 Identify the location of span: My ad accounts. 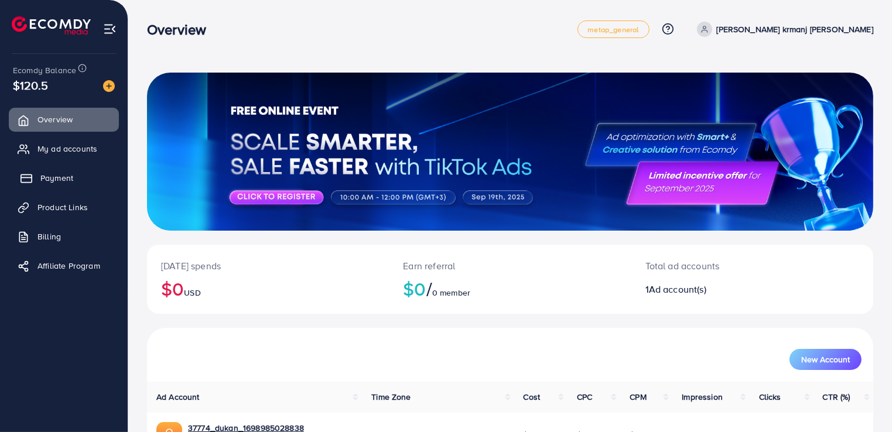
(67, 149).